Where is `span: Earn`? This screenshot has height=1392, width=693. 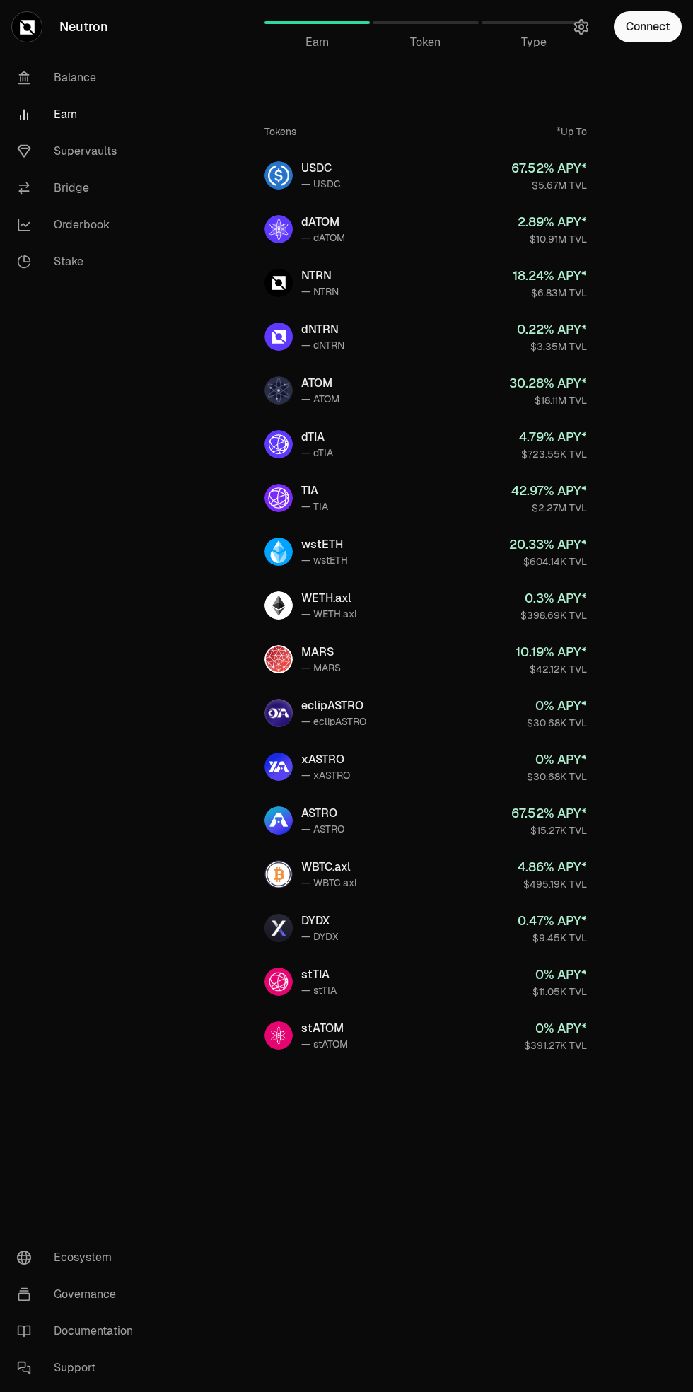 span: Earn is located at coordinates (317, 42).